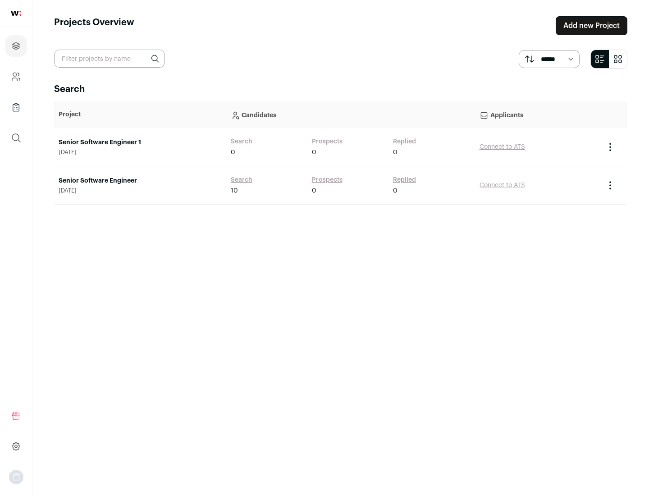  Describe the element at coordinates (16, 477) in the screenshot. I see `button: Open dropdown` at that location.